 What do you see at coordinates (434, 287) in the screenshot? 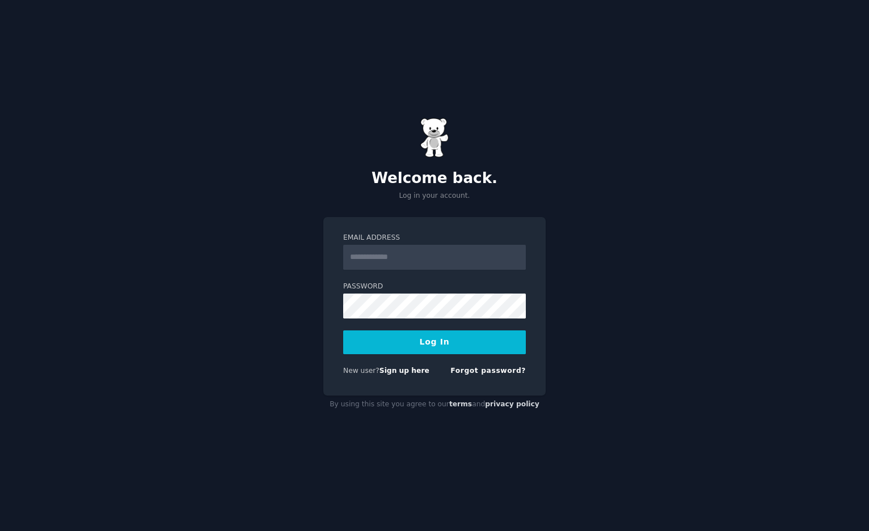
I see `label: Password` at bounding box center [434, 287].